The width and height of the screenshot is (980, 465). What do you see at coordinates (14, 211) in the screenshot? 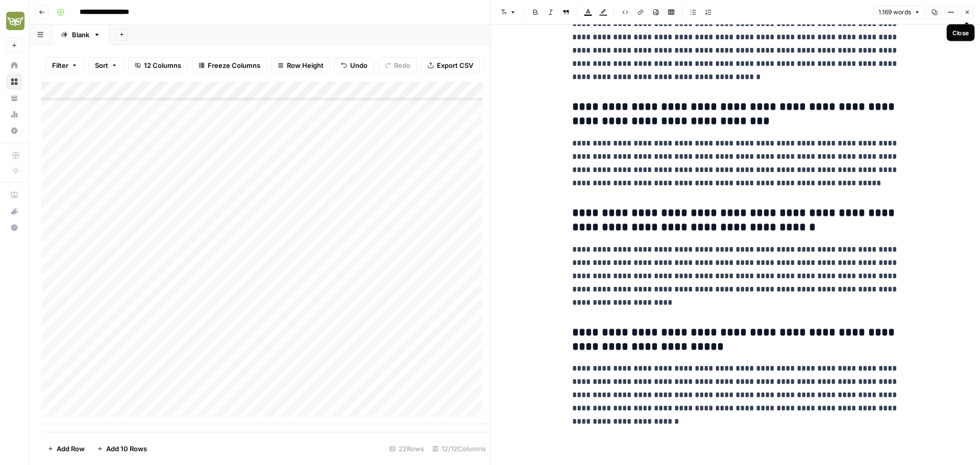
I see `div: What's new?` at bounding box center [14, 211].